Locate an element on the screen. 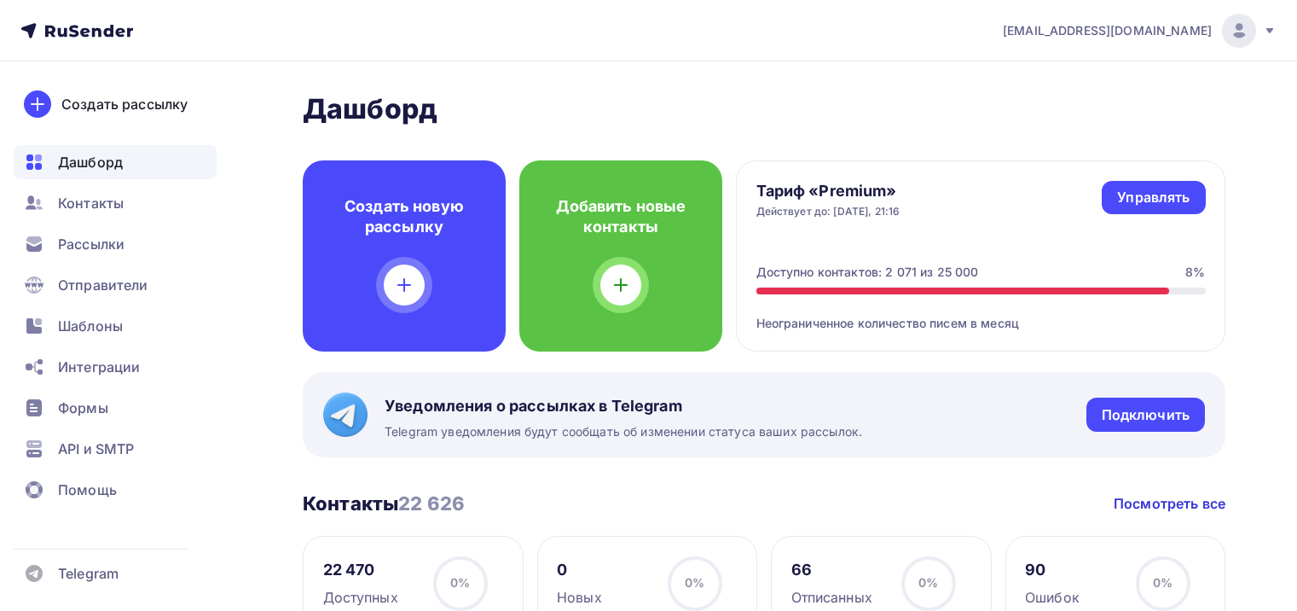 This screenshot has height=611, width=1297. span: Шаблоны is located at coordinates (90, 326).